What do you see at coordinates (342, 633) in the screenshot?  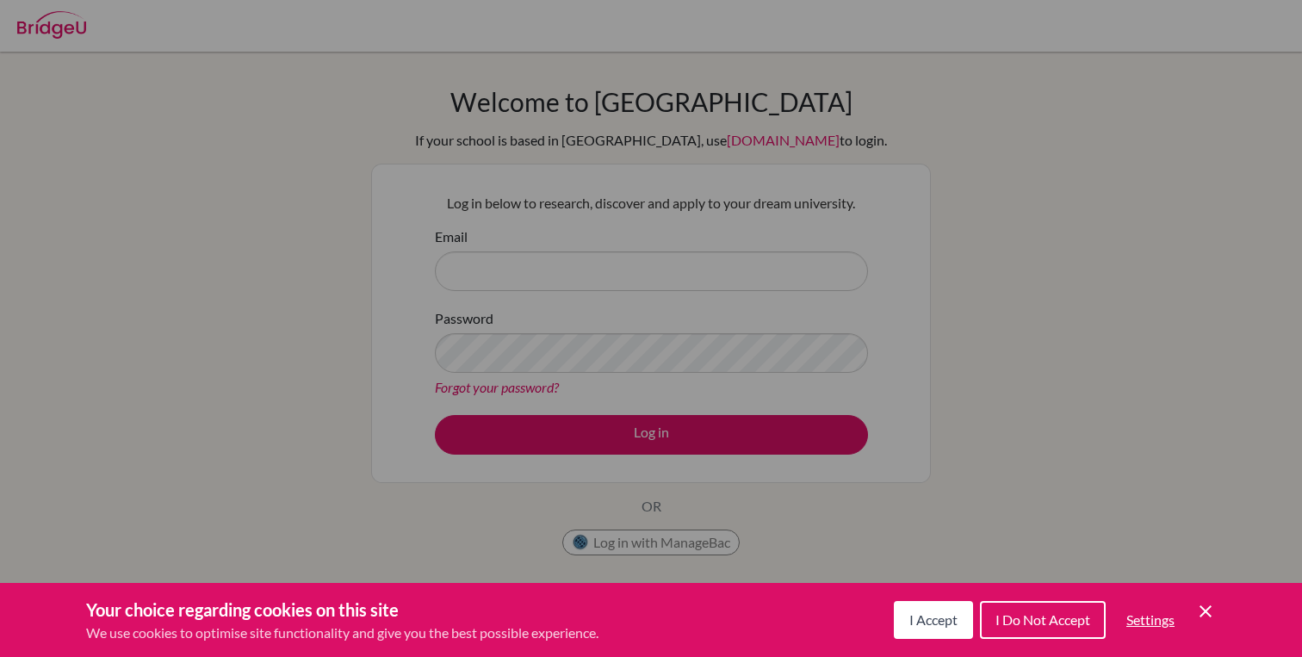 I see `p: We use cookies to optimise site functionality and give you the best possible experience.` at bounding box center [342, 633].